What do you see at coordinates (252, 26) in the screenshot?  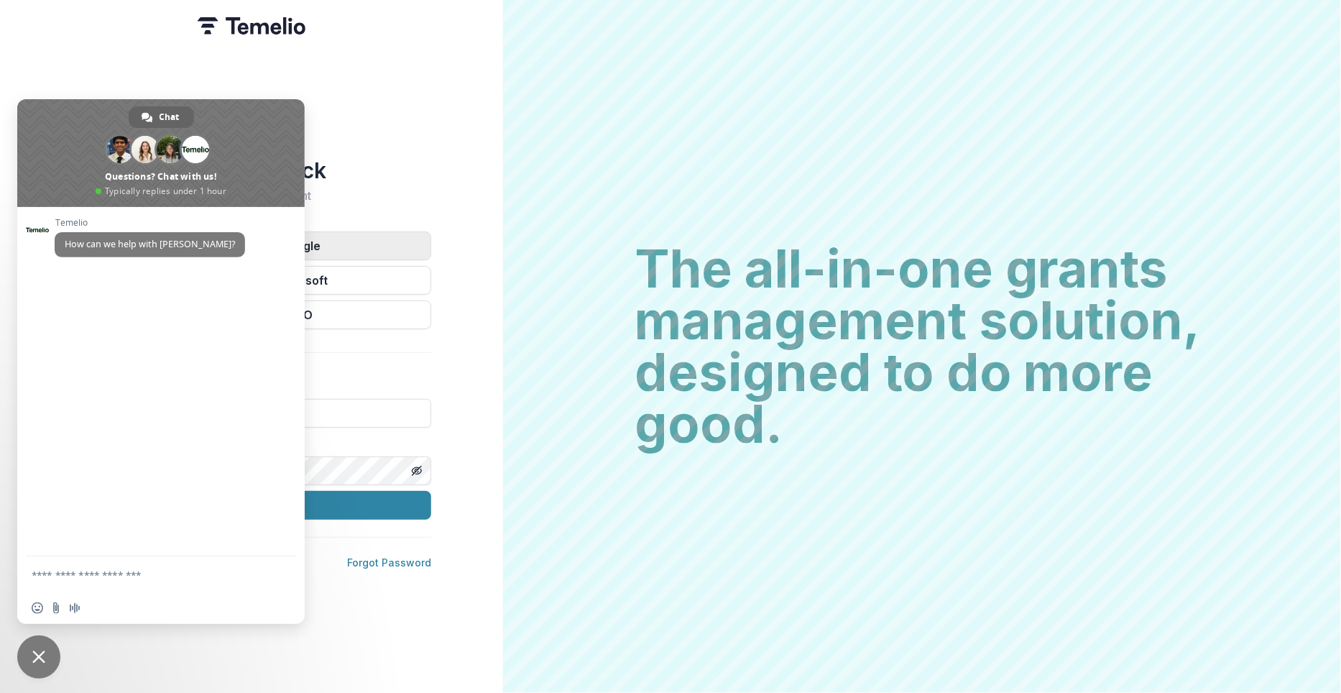 I see `img: Temelio` at bounding box center [252, 26].